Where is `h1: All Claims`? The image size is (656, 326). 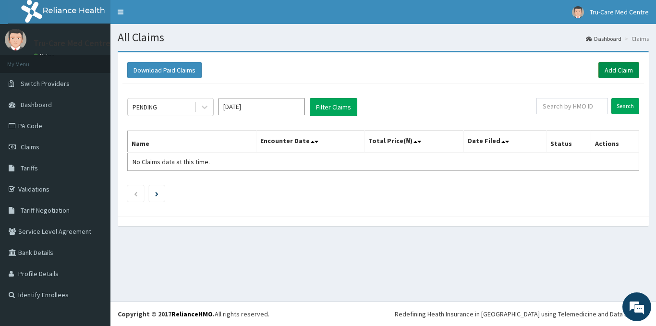
h1: All Claims is located at coordinates (383, 37).